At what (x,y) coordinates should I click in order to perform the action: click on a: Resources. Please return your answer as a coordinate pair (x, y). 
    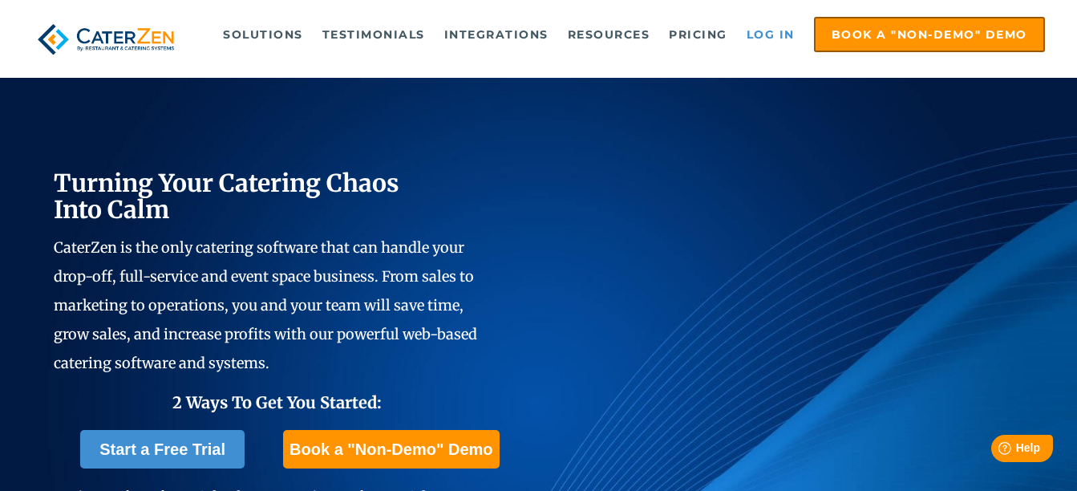
    Looking at the image, I should click on (609, 34).